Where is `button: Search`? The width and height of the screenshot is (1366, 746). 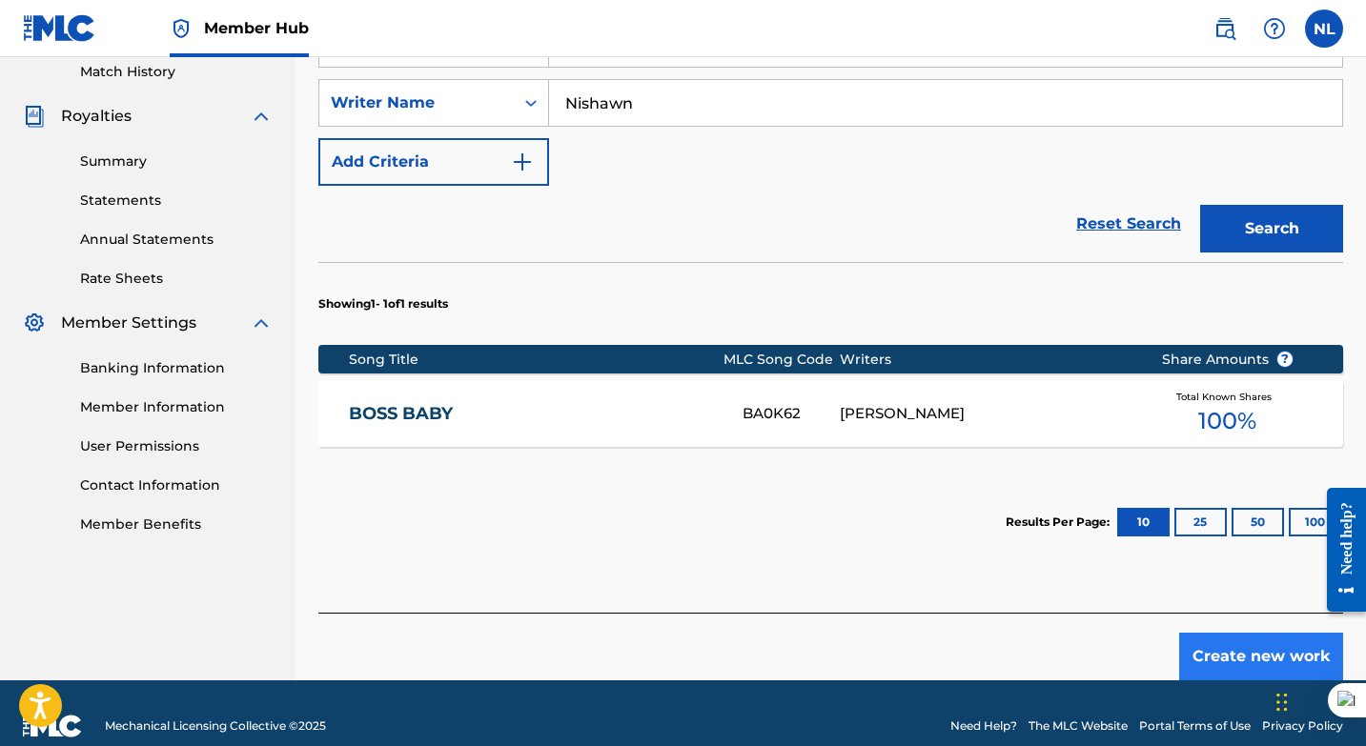
button: Search is located at coordinates (1272, 229).